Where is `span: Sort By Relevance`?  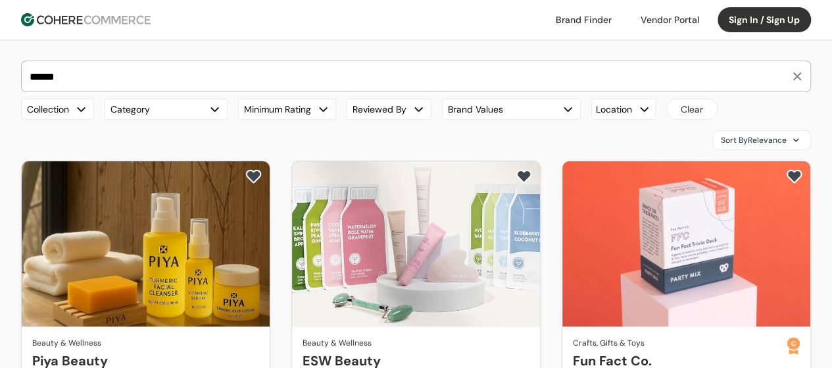
span: Sort By Relevance is located at coordinates (754, 140).